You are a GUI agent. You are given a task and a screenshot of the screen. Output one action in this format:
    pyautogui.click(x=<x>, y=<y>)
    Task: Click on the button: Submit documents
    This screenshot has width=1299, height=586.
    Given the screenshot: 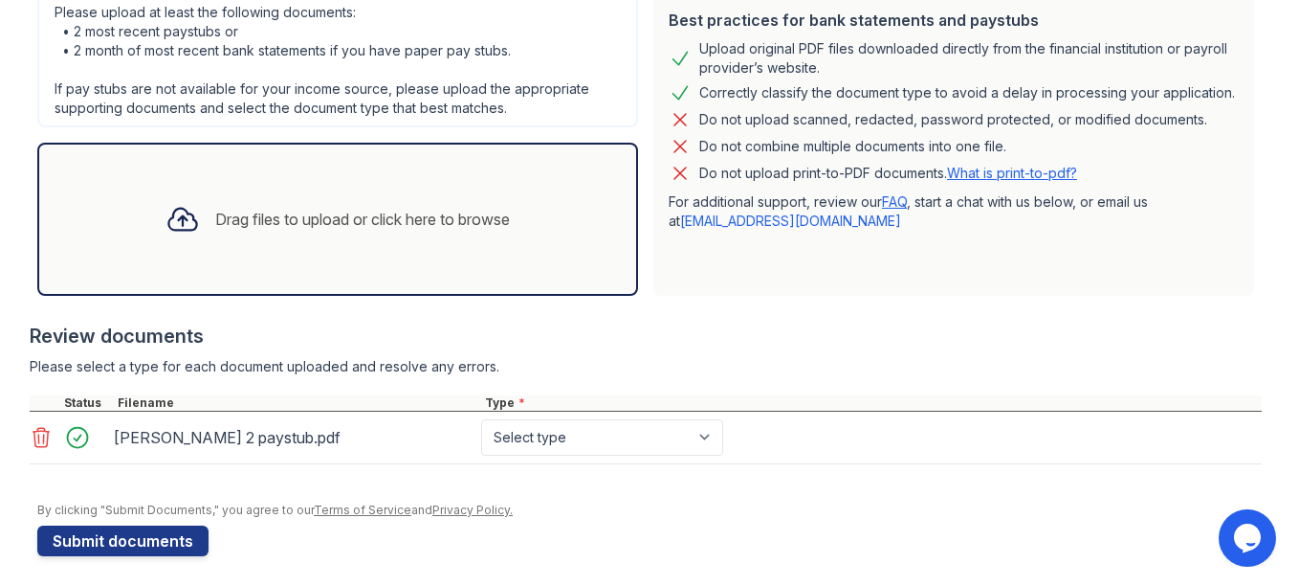 What is the action you would take?
    pyautogui.click(x=122, y=541)
    